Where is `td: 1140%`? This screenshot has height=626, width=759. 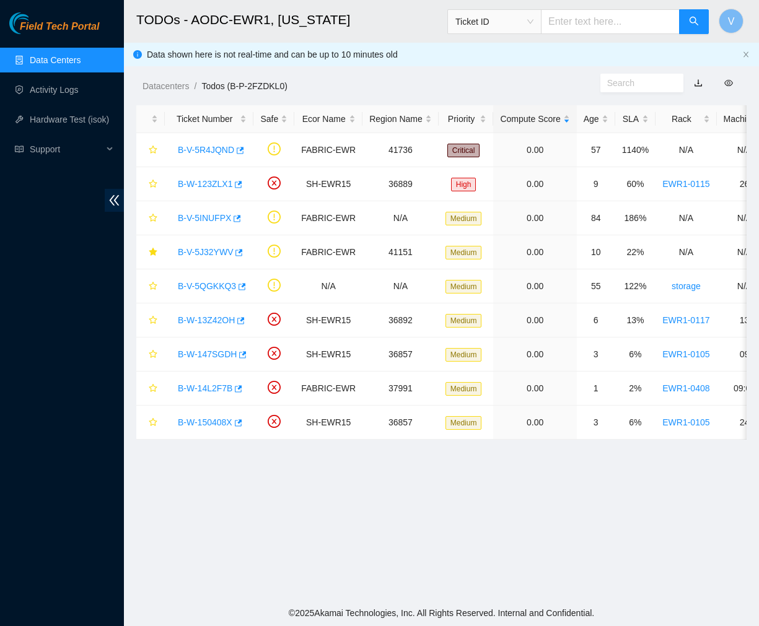 td: 1140% is located at coordinates (636, 150).